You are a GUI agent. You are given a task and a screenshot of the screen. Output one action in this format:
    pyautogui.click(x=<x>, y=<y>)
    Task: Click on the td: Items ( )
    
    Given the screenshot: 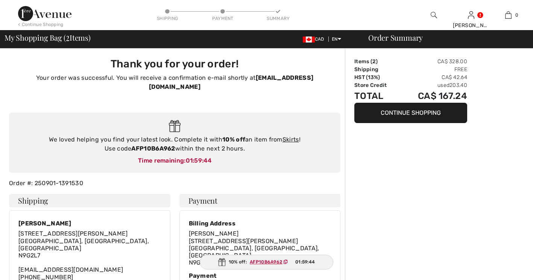 What is the action you would take?
    pyautogui.click(x=376, y=61)
    